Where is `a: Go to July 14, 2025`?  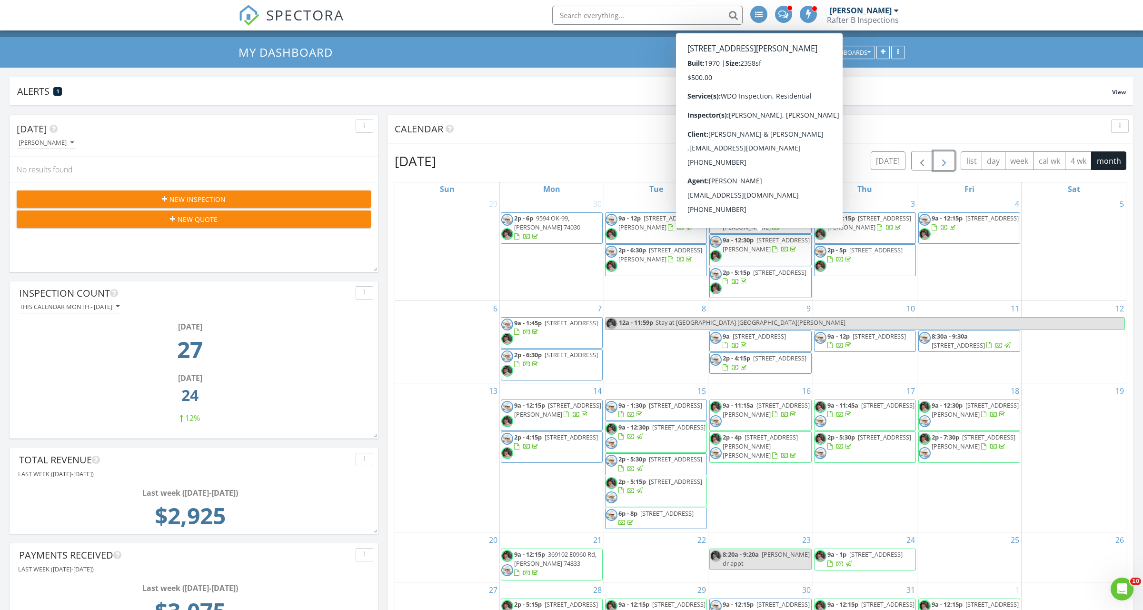
a: Go to July 14, 2025 is located at coordinates (597, 391).